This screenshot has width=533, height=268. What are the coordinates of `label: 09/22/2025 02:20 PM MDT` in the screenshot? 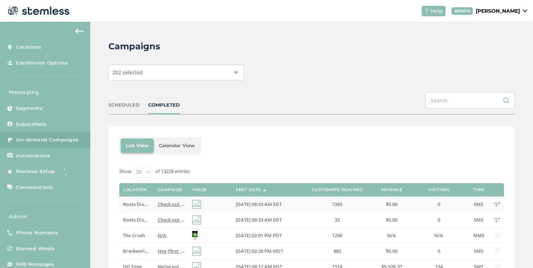 It's located at (267, 251).